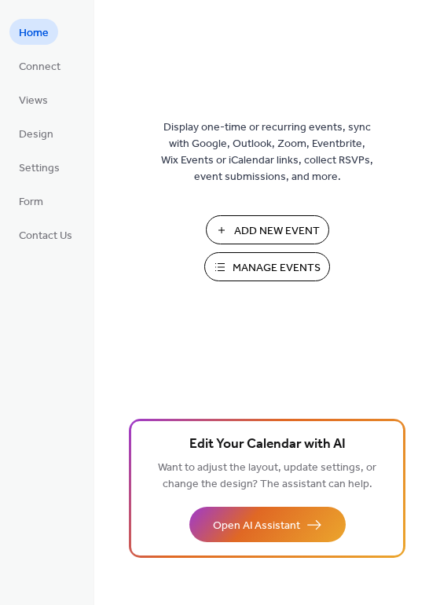 The height and width of the screenshot is (605, 440). I want to click on span: Views, so click(33, 101).